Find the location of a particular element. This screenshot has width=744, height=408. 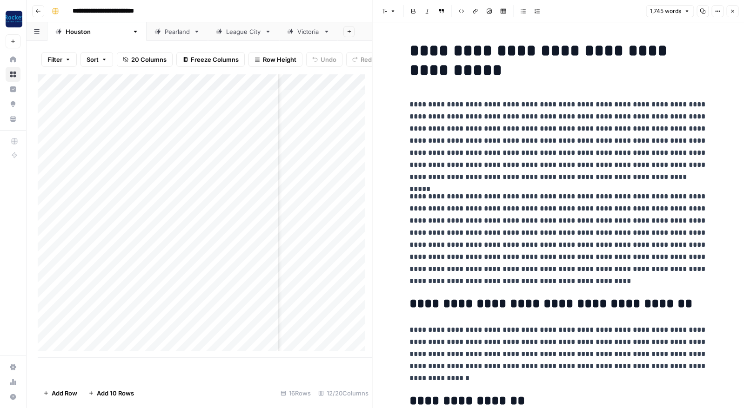

button: Sort is located at coordinates (97, 60).